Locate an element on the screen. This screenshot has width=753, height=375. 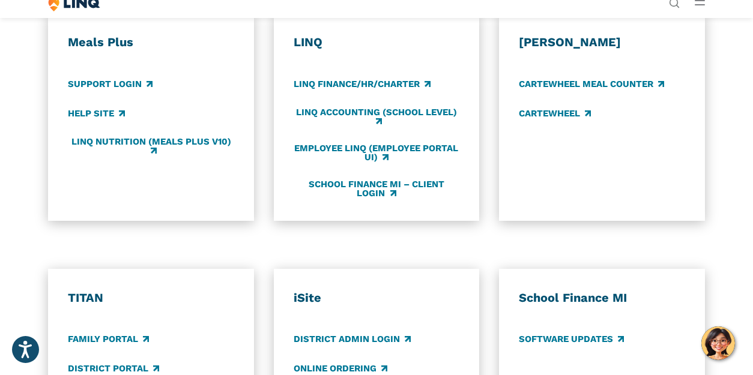
h3: School Finance MI is located at coordinates (602, 298).